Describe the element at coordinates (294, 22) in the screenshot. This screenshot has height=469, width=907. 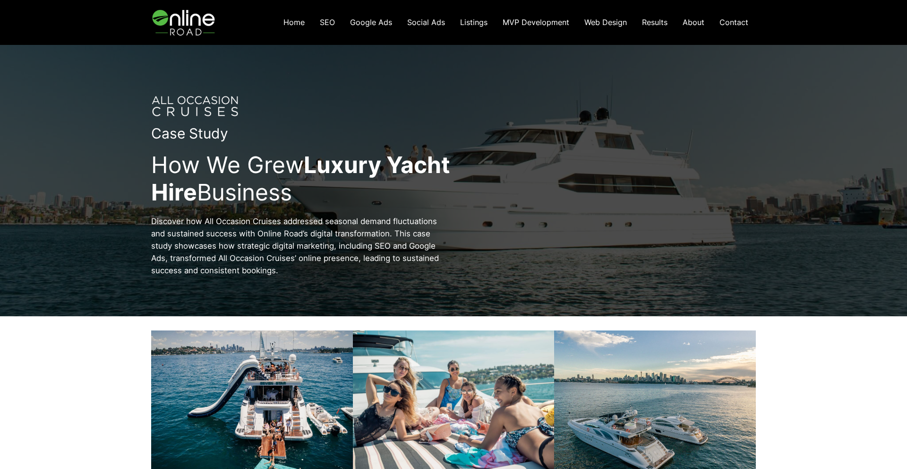
I see `span: Home` at that location.